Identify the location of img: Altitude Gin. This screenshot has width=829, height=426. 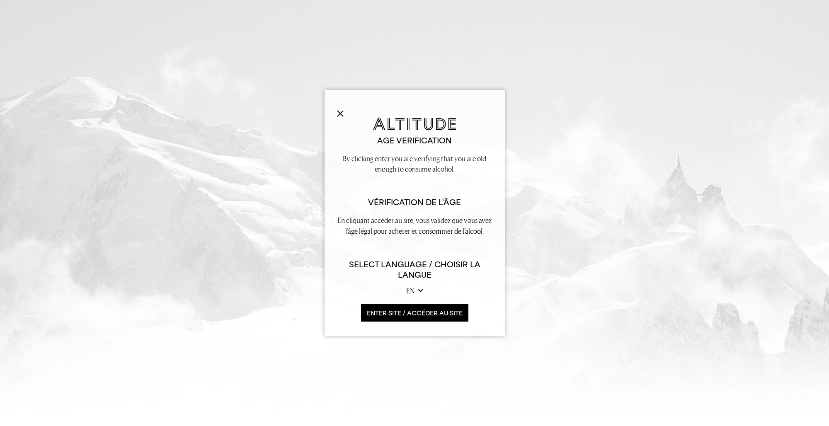
(414, 123).